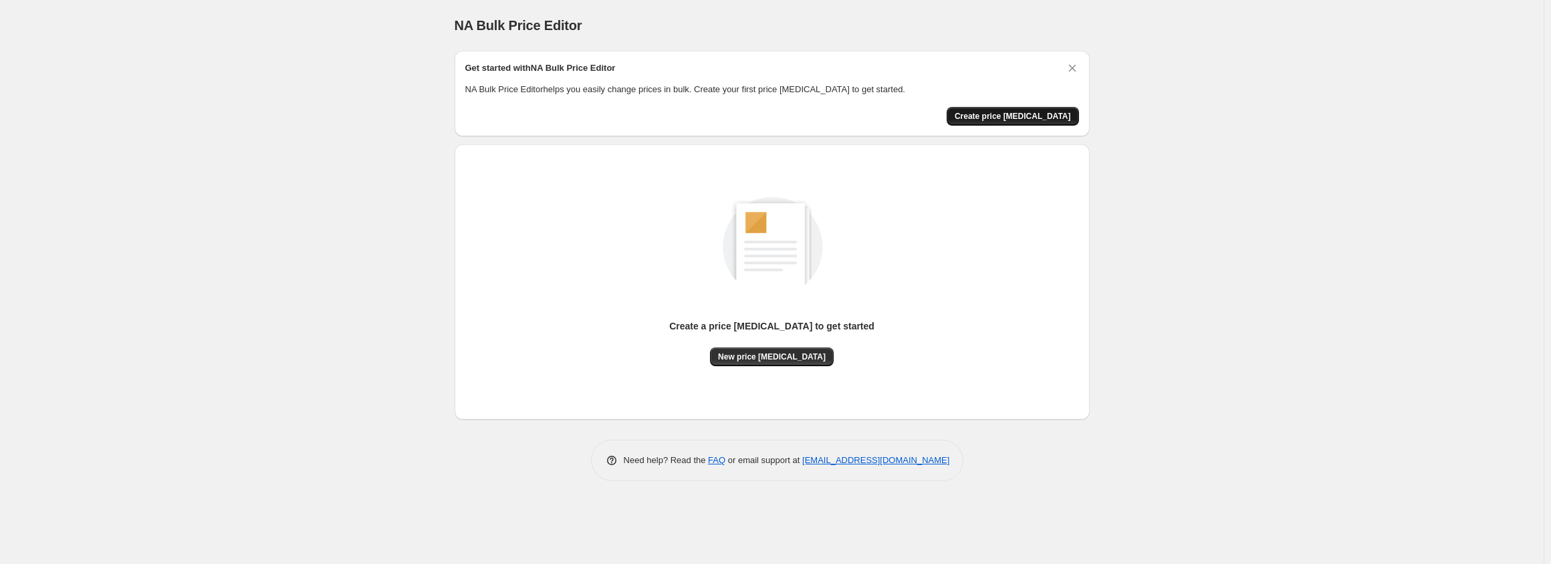 This screenshot has height=564, width=1551. I want to click on p: NA Bulk Price Editor helps you easily change prices in bulk. Create your first price [MEDICAL_DAT..., so click(772, 90).